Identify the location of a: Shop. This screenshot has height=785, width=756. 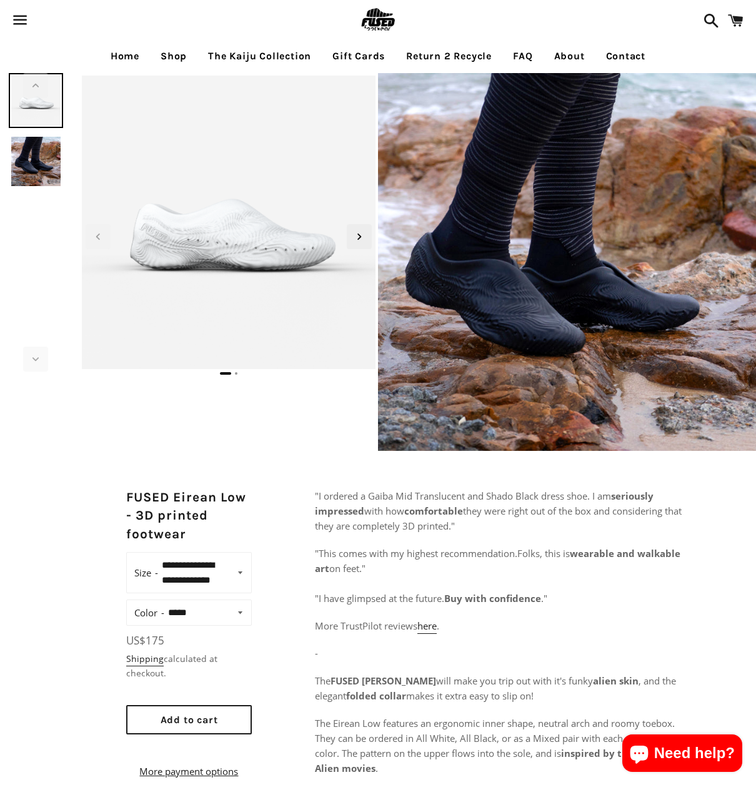
(174, 56).